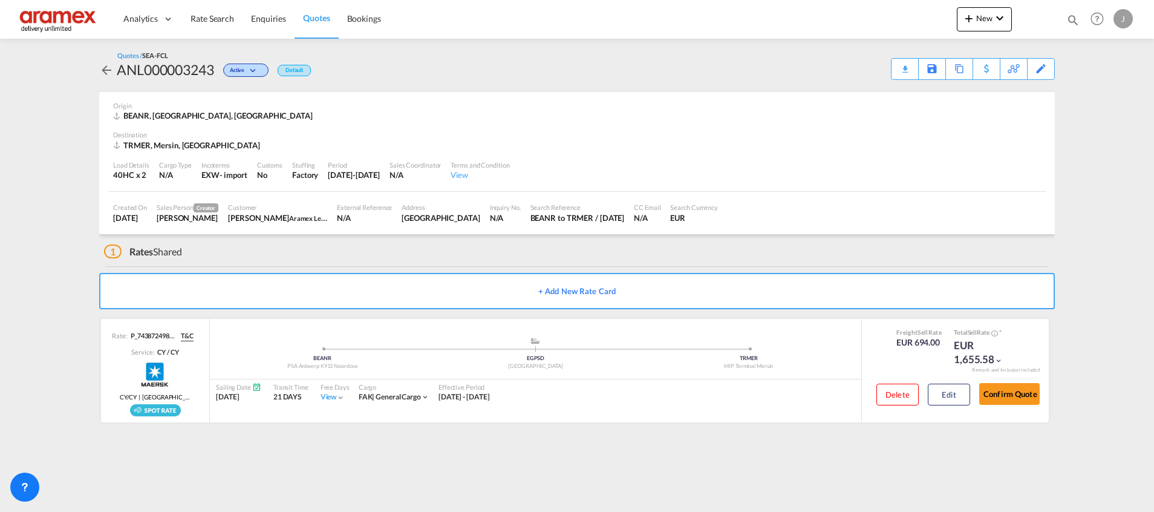 This screenshot has width=1154, height=512. Describe the element at coordinates (206, 208) in the screenshot. I see `span: Creator` at that location.